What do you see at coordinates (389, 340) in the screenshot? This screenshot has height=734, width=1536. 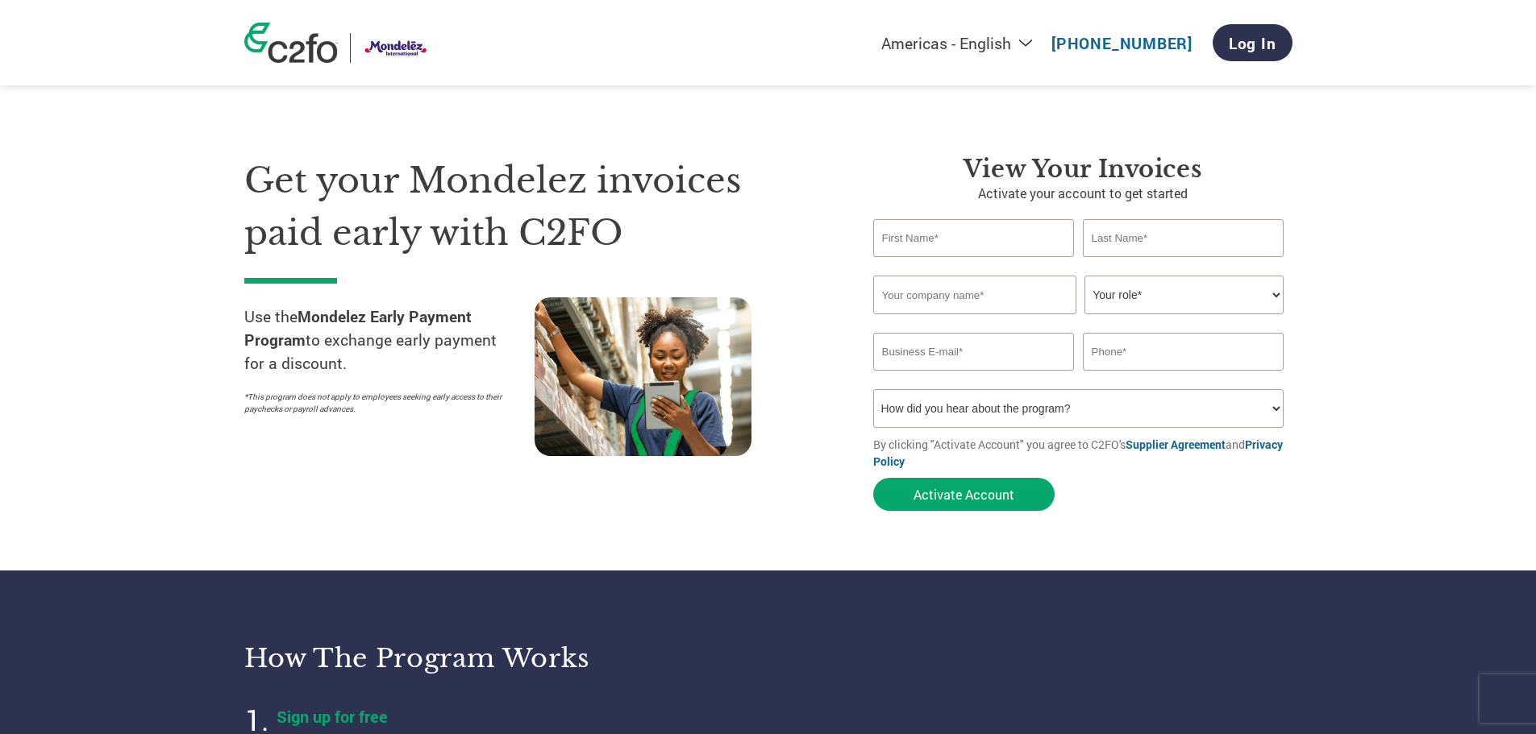 I see `p: Use the to exchange early payment for a discount.` at bounding box center [389, 340].